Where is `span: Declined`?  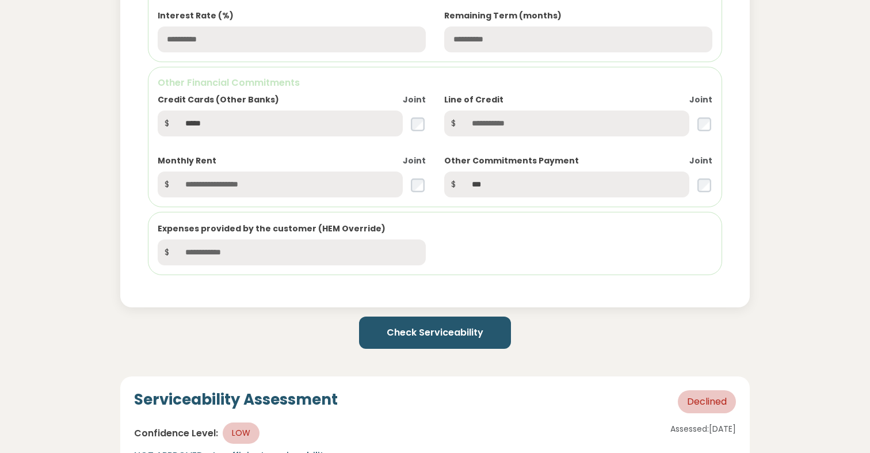
span: Declined is located at coordinates (706, 401).